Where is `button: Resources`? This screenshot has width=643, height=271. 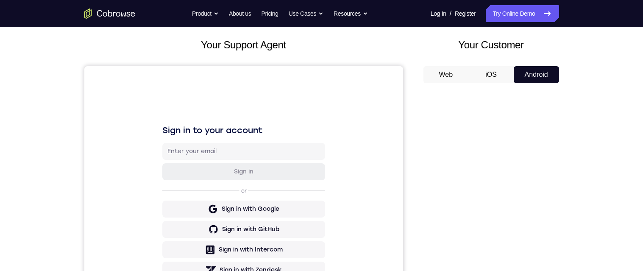
button: Resources is located at coordinates (351, 14).